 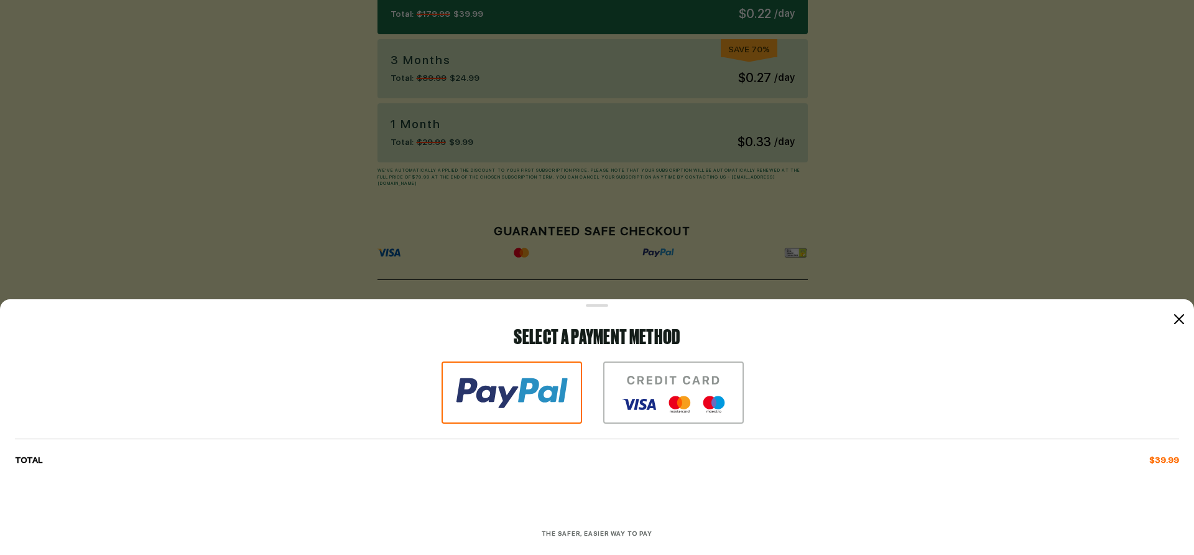 What do you see at coordinates (1164, 460) in the screenshot?
I see `span: $39.99` at bounding box center [1164, 460].